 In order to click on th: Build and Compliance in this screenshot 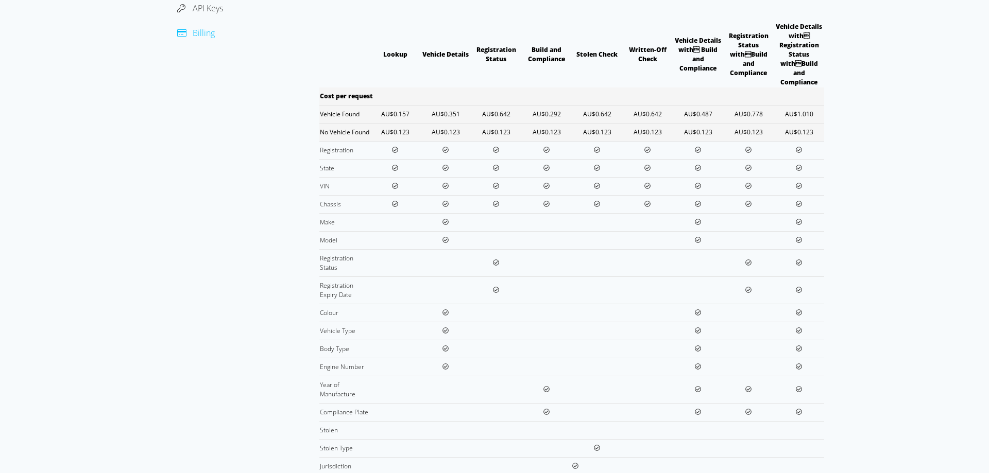, I will do `click(547, 55)`.